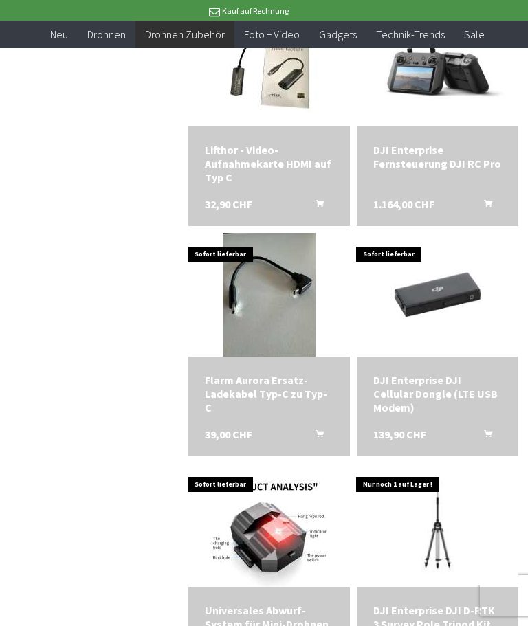 This screenshot has width=528, height=626. I want to click on img: Flarm Aurora Ersatz-Ladekabel Typ-C zu Typ-C, so click(269, 295).